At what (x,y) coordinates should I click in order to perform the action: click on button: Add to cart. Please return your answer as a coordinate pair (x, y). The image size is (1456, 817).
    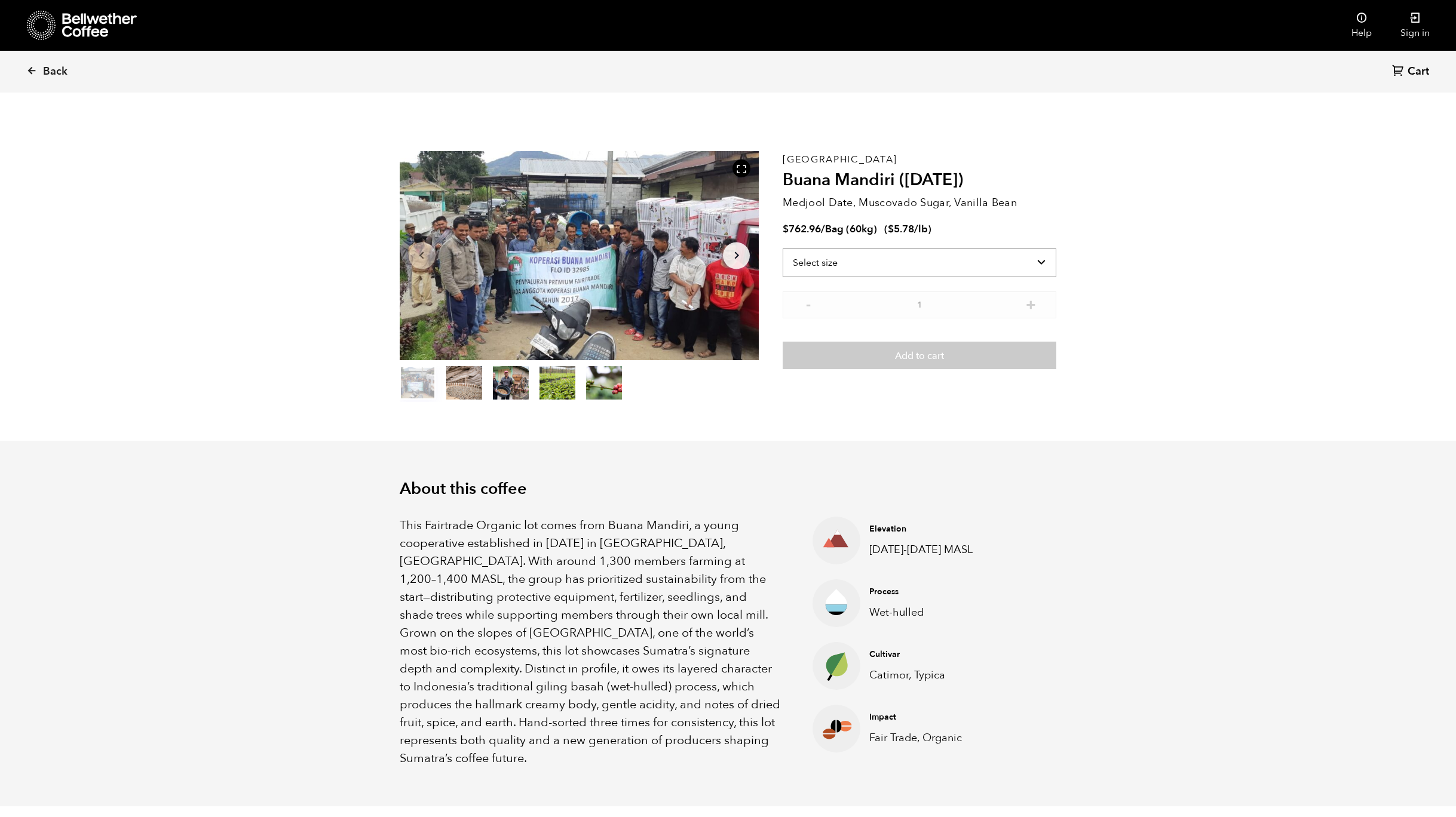
    Looking at the image, I should click on (919, 355).